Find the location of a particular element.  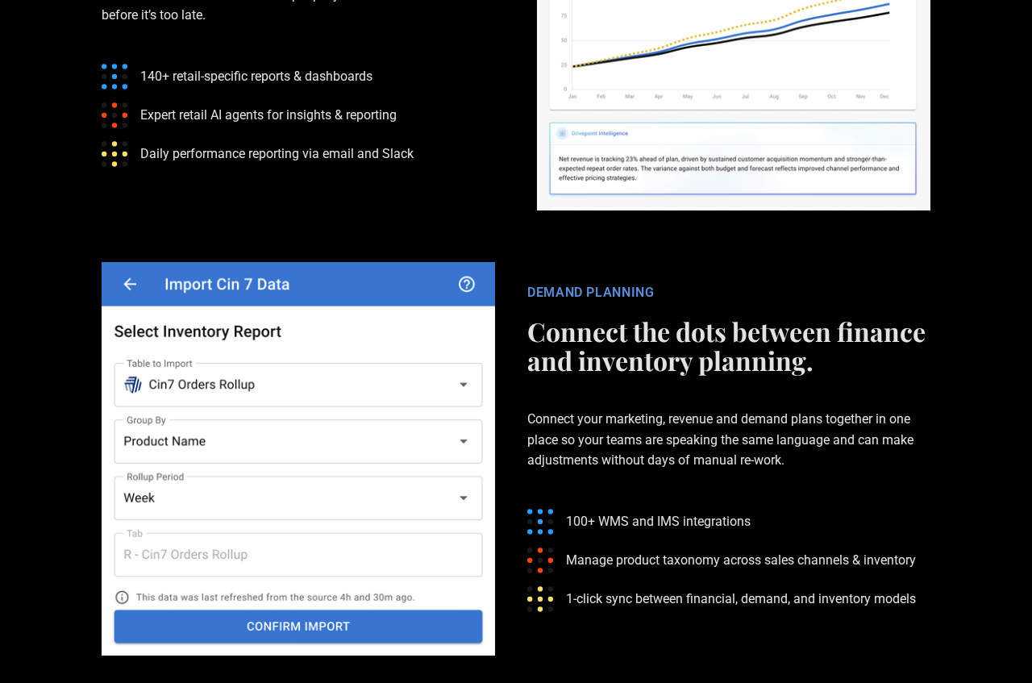

p: Daily performance reporting via email and Slack is located at coordinates (277, 153).